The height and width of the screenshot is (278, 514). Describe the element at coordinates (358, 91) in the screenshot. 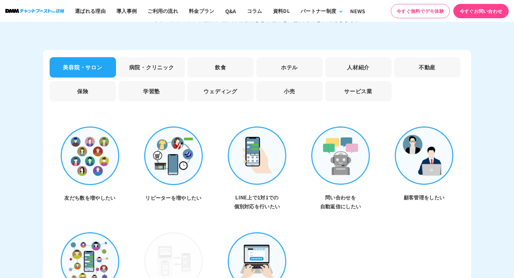

I see `li: サービス業` at that location.